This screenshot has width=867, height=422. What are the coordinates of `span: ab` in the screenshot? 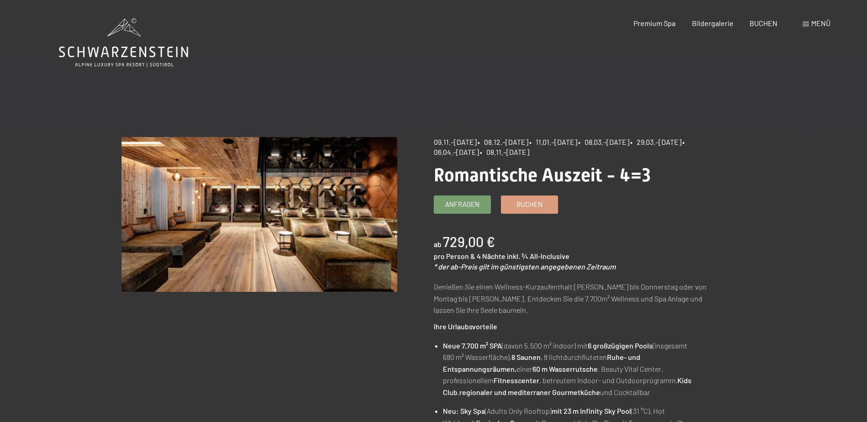 It's located at (438, 244).